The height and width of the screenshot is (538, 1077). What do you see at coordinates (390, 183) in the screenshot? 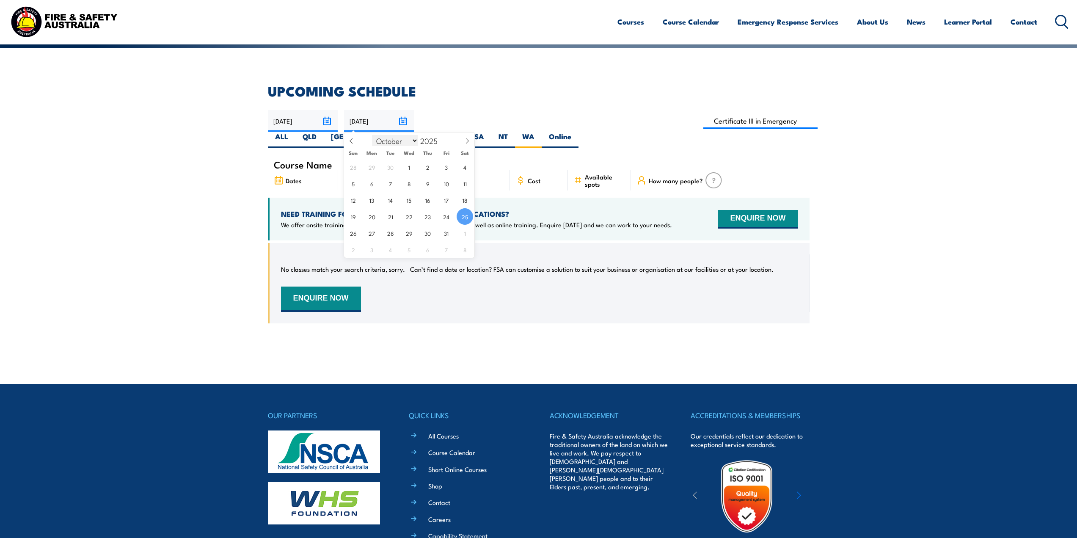
I see `span: October 7, 2025` at bounding box center [390, 183].